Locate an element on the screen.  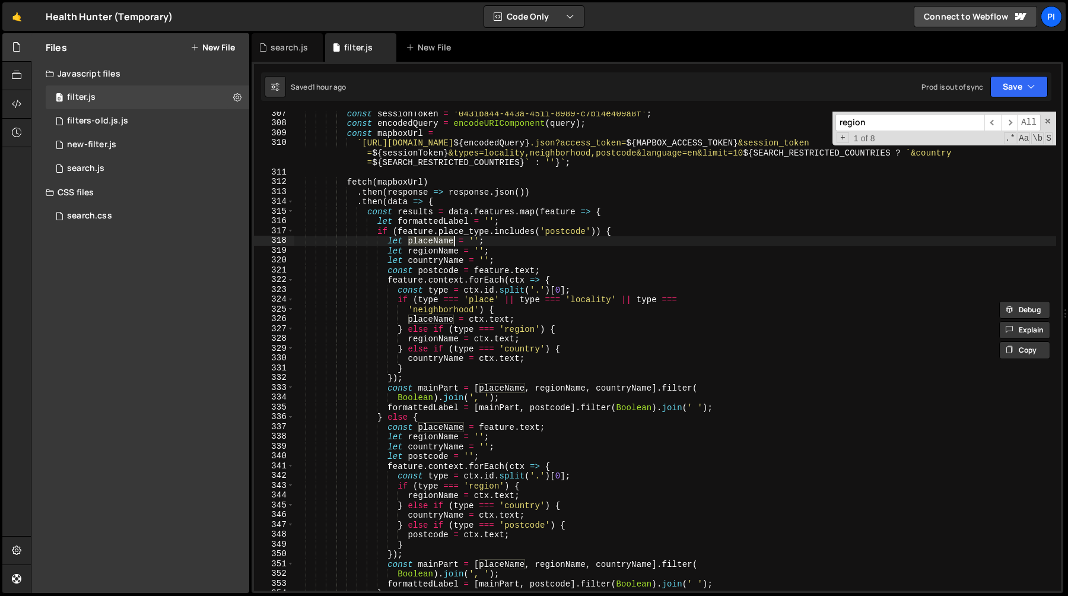
div: 332 is located at coordinates (274, 377).